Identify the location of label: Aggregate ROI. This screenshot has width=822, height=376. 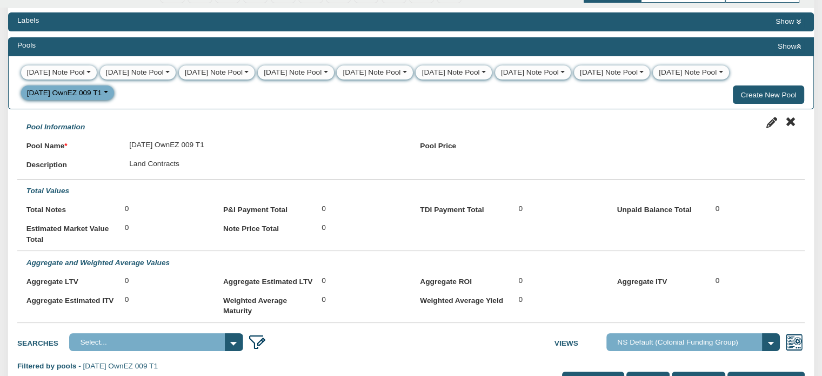
(464, 279).